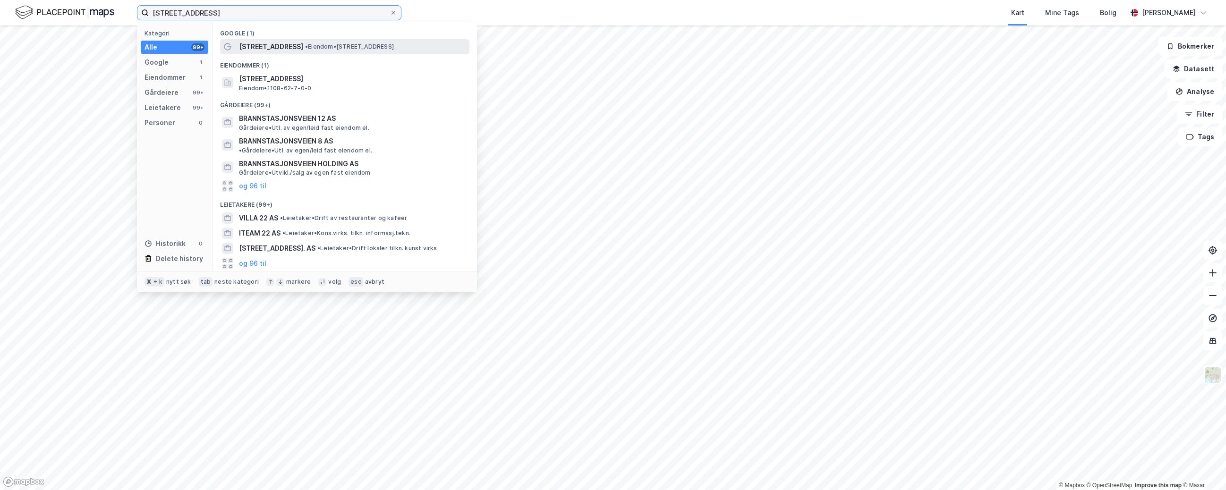  Describe the element at coordinates (298, 282) in the screenshot. I see `div: markere` at that location.